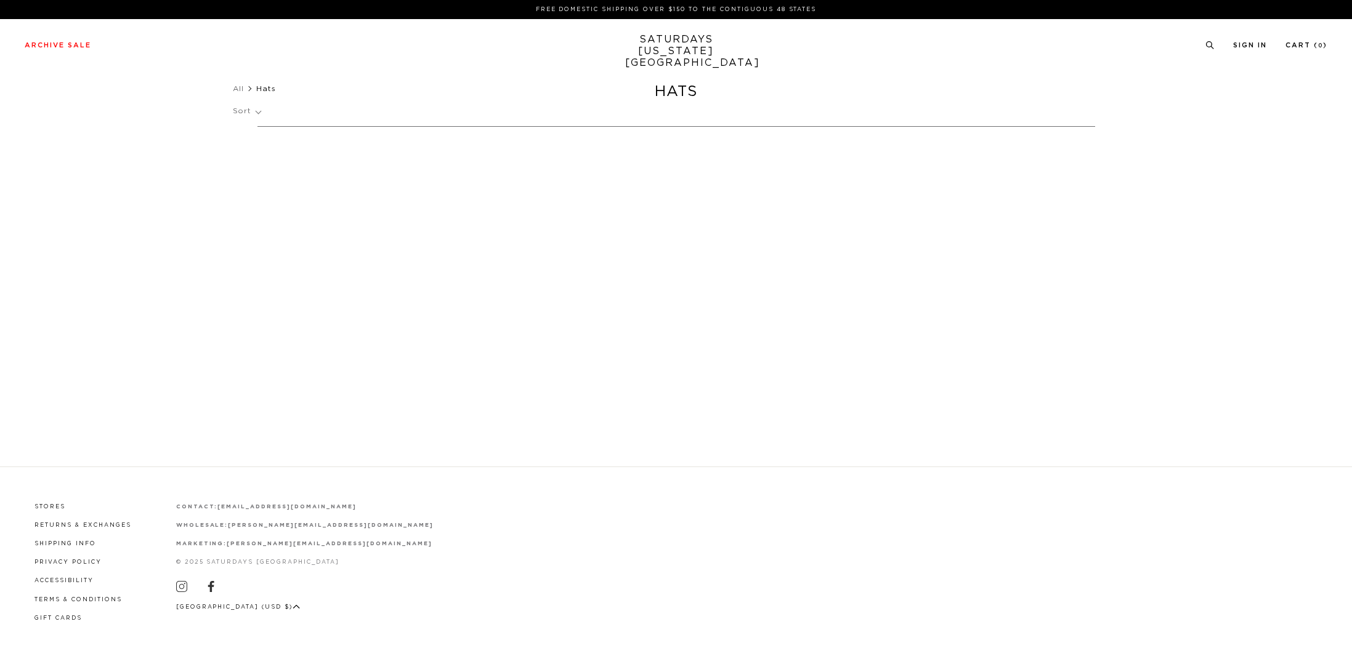 This screenshot has width=1352, height=656. Describe the element at coordinates (64, 581) in the screenshot. I see `a: Accessibility` at that location.